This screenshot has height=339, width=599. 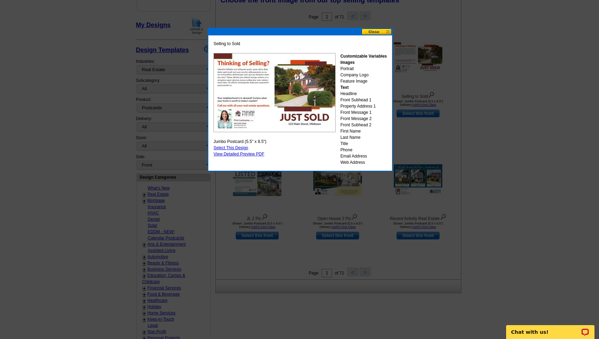 What do you see at coordinates (345, 87) in the screenshot?
I see `strong: Text` at bounding box center [345, 87].